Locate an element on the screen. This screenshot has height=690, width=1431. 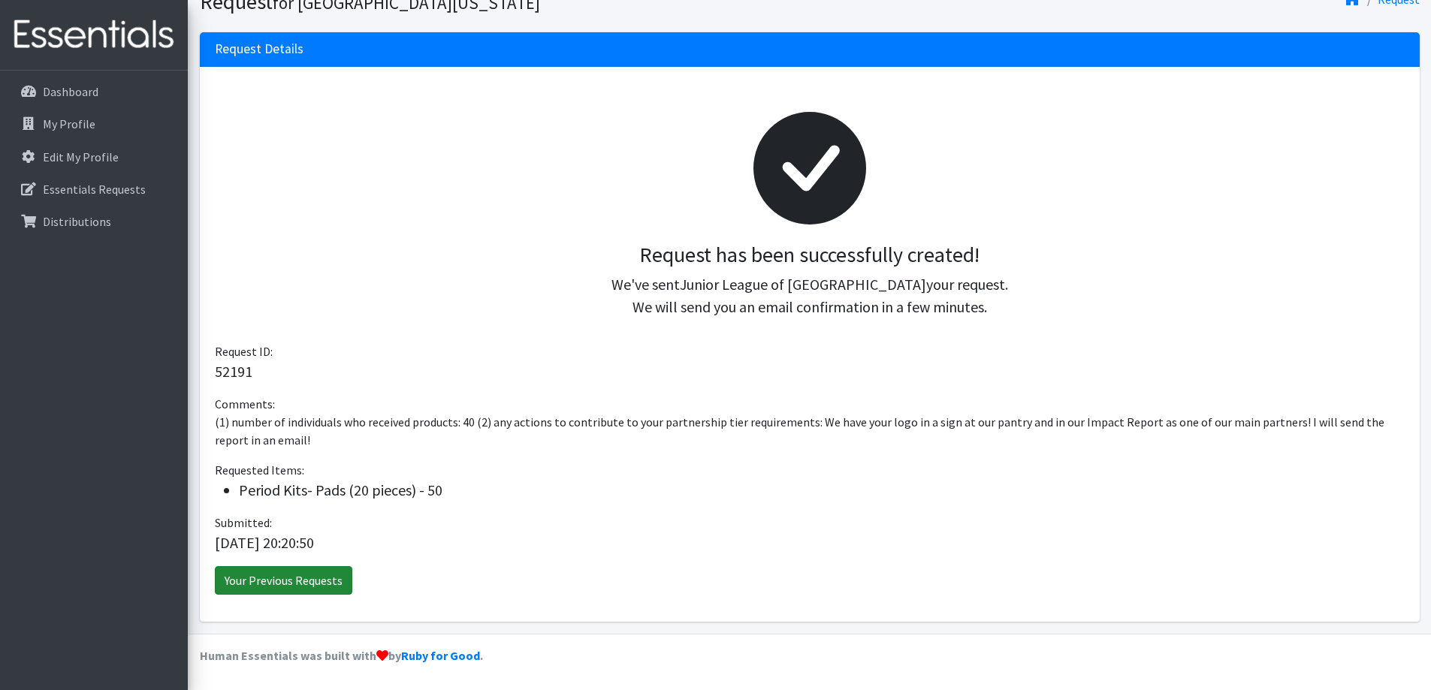
img: HumanEssentials is located at coordinates (94, 35).